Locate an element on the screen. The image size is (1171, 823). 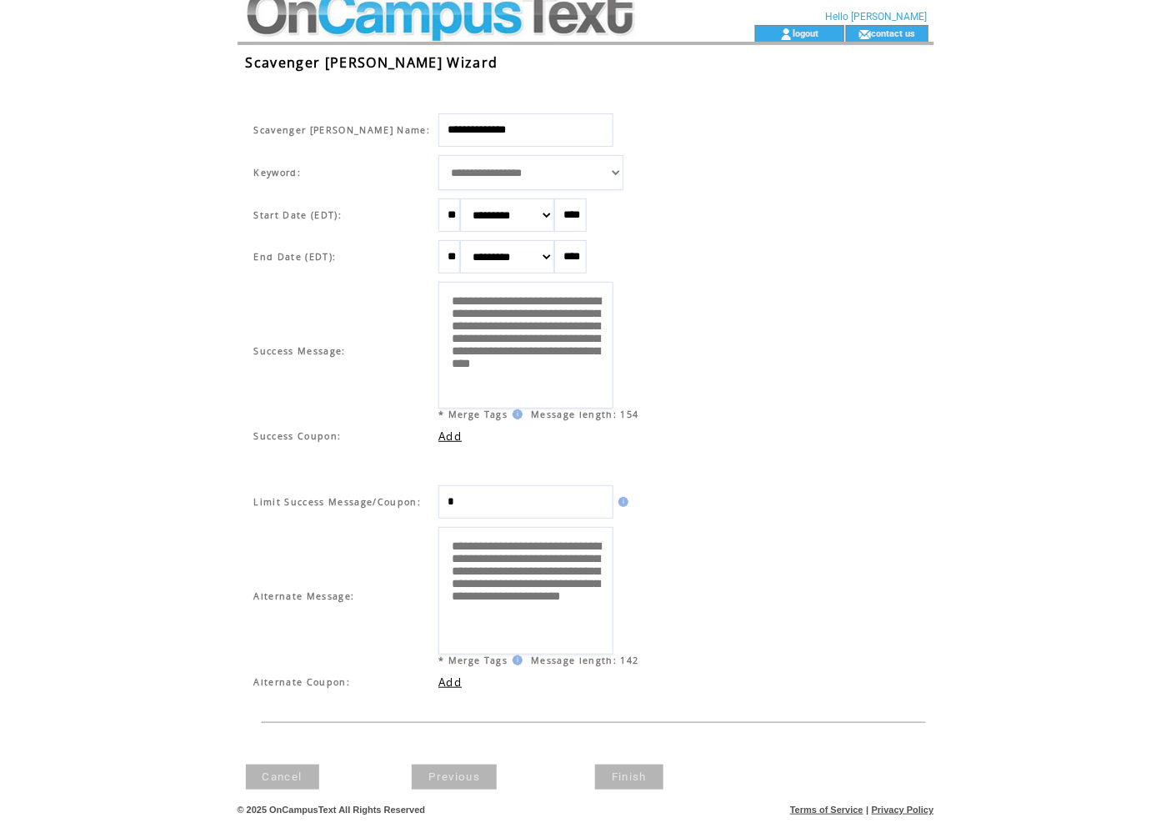
span: Keyword: is located at coordinates (278, 173).